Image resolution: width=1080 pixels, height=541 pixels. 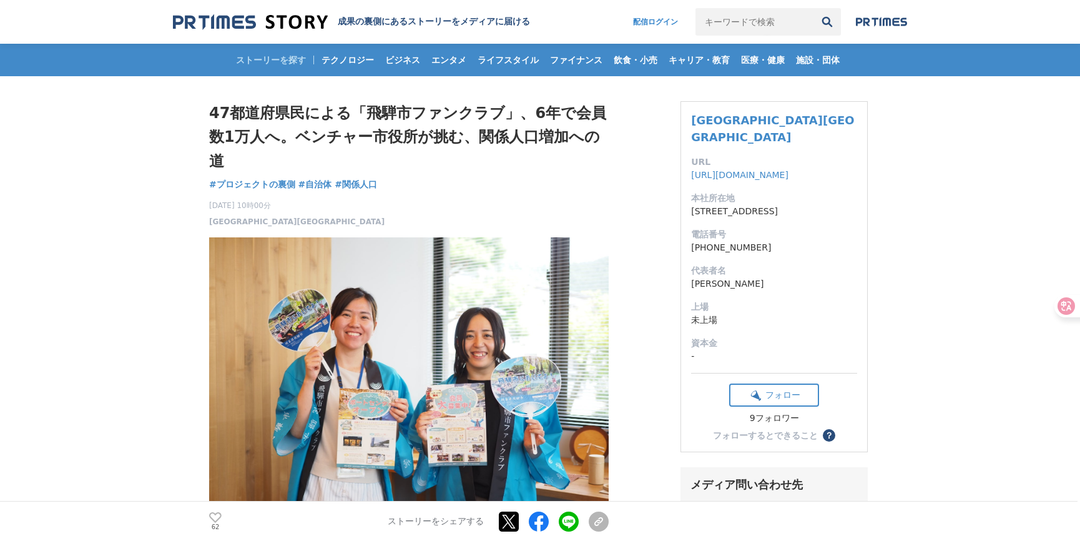 I want to click on a: prtimes, so click(x=881, y=22).